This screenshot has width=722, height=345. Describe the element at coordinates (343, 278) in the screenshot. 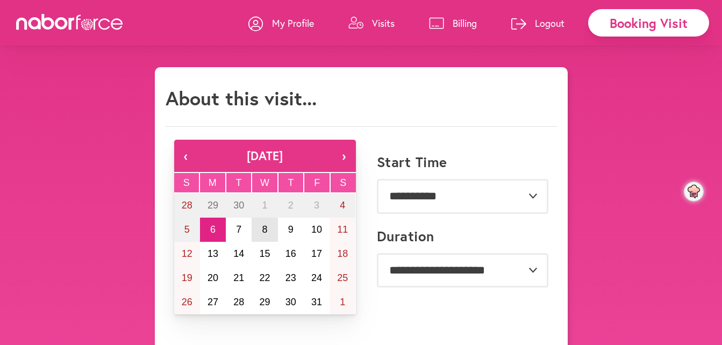

I see `button: October 25, 2025` at that location.